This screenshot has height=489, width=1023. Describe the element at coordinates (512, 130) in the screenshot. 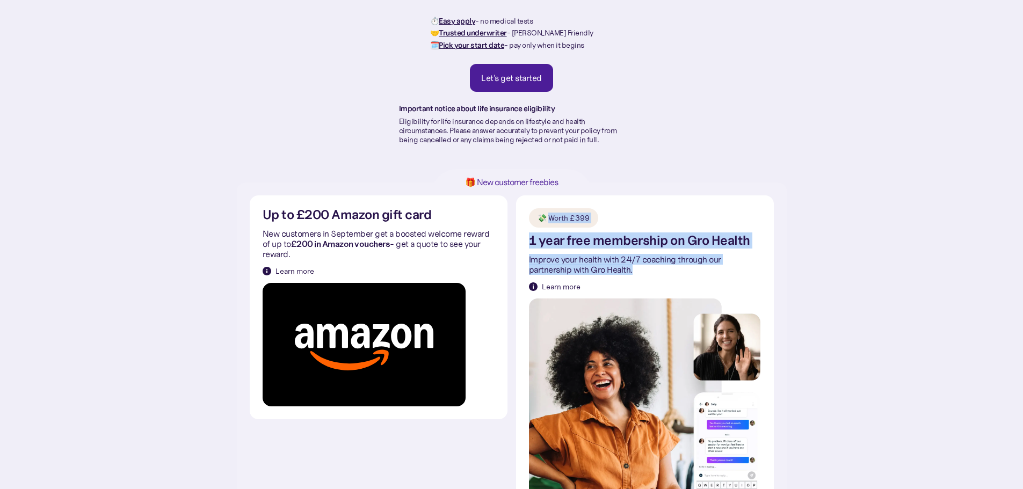

I see `p: Eligibility for life insurance depends on lifestyle and health circumstances. Please answer accur...` at that location.